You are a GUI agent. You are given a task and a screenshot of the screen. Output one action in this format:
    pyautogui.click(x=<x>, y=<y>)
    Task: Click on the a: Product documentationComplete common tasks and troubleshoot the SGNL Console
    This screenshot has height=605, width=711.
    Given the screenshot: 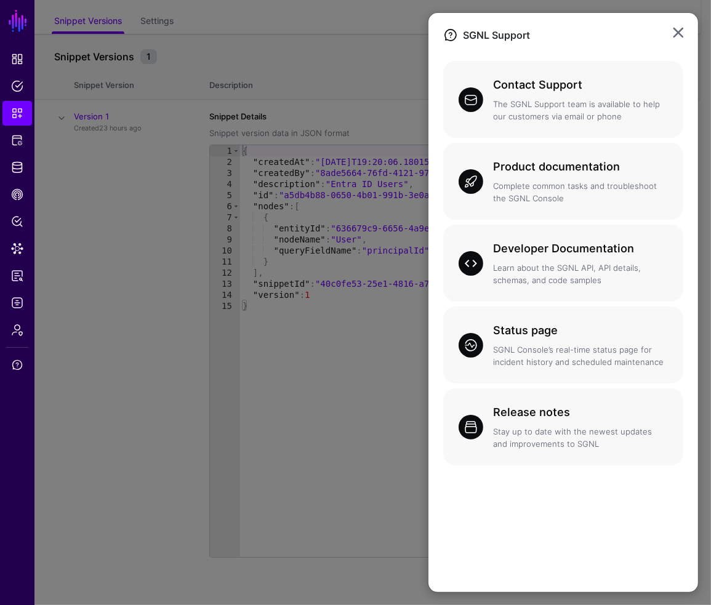 What is the action you would take?
    pyautogui.click(x=563, y=181)
    